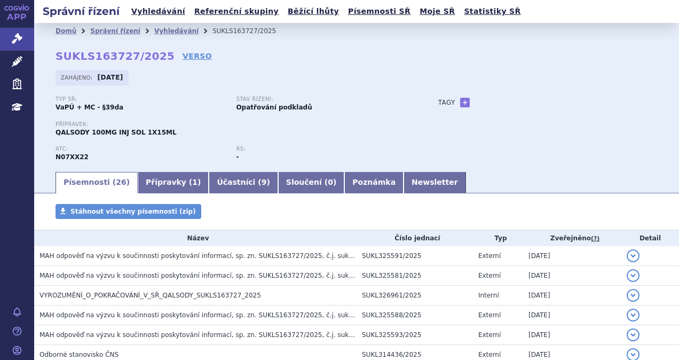  What do you see at coordinates (373, 182) in the screenshot?
I see `a: Poznámka` at bounding box center [373, 182].